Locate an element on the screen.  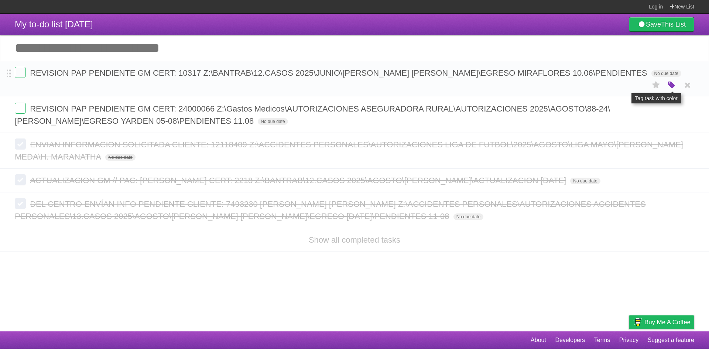
a: About is located at coordinates (539, 340).